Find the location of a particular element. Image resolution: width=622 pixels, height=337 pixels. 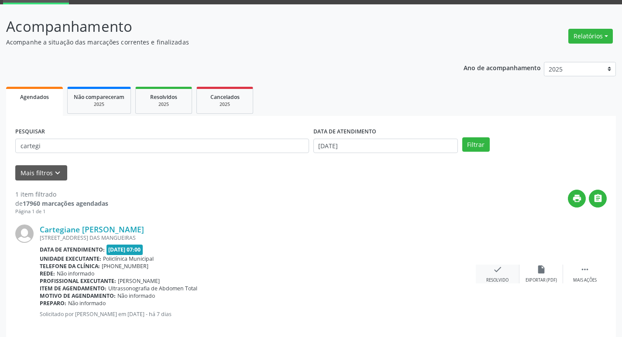

img: img is located at coordinates (24, 234).